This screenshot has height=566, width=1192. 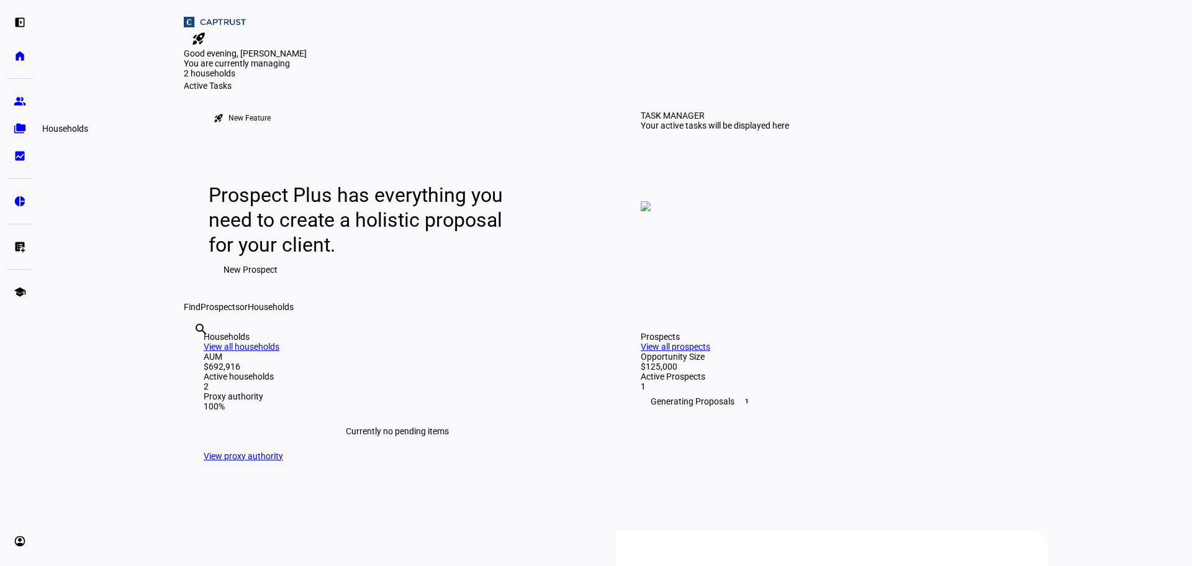 What do you see at coordinates (676, 346) in the screenshot?
I see `a: View all prospects` at bounding box center [676, 346].